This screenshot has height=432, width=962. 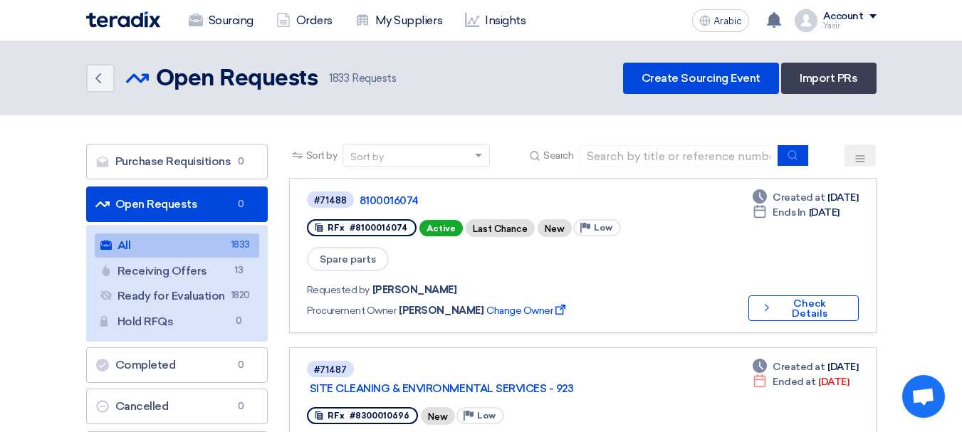 What do you see at coordinates (721, 21) in the screenshot?
I see `button: Arabic` at bounding box center [721, 21].